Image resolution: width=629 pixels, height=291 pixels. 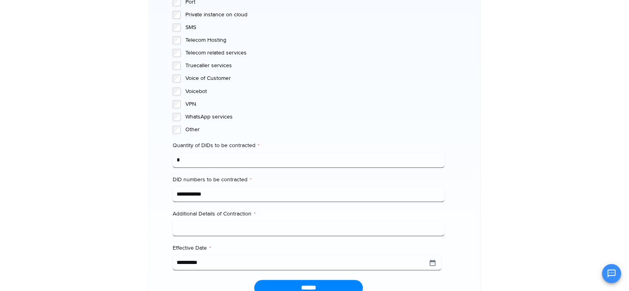 I want to click on label: VPN, so click(x=315, y=104).